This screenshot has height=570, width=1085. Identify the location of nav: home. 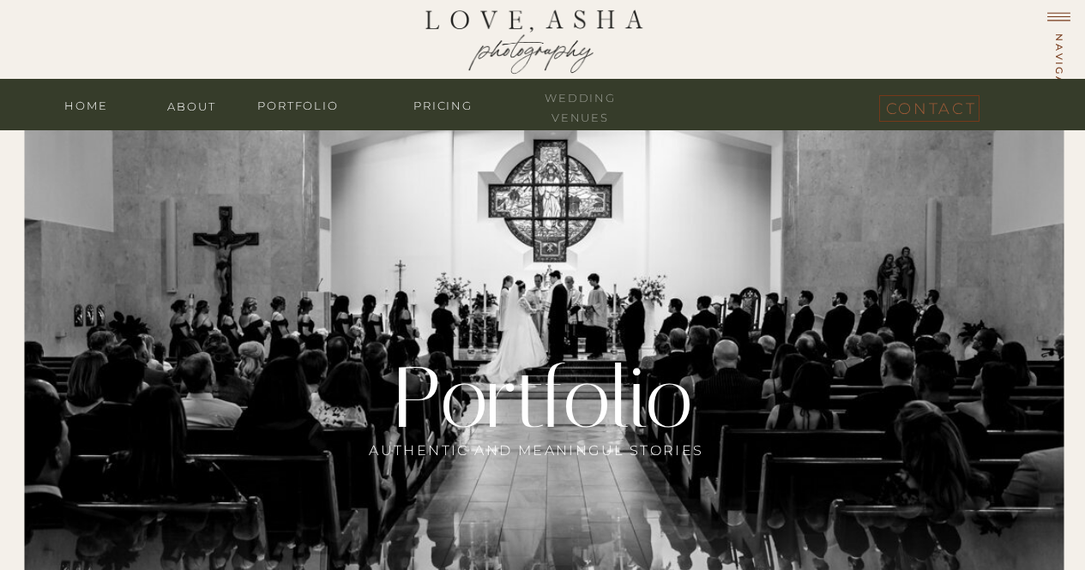
(87, 104).